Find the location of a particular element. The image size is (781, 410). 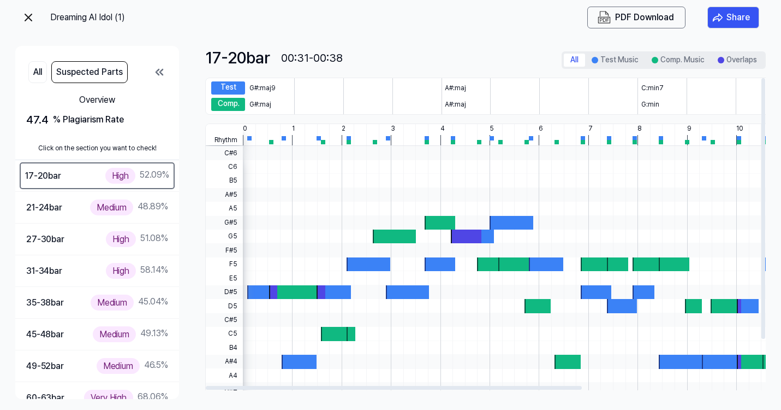

div: Overview is located at coordinates (97, 100).